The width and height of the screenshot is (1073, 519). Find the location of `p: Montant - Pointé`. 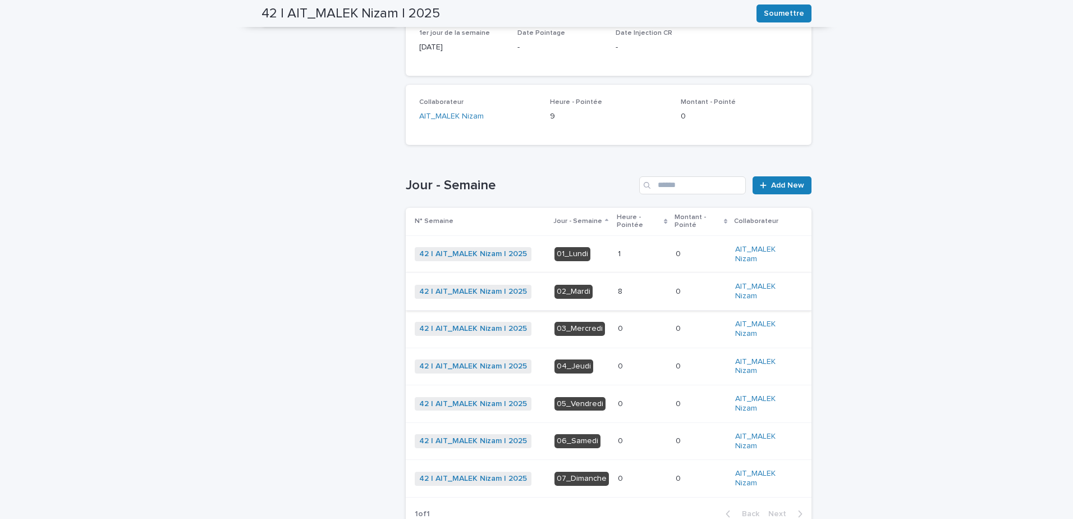

p: Montant - Pointé is located at coordinates (698, 221).